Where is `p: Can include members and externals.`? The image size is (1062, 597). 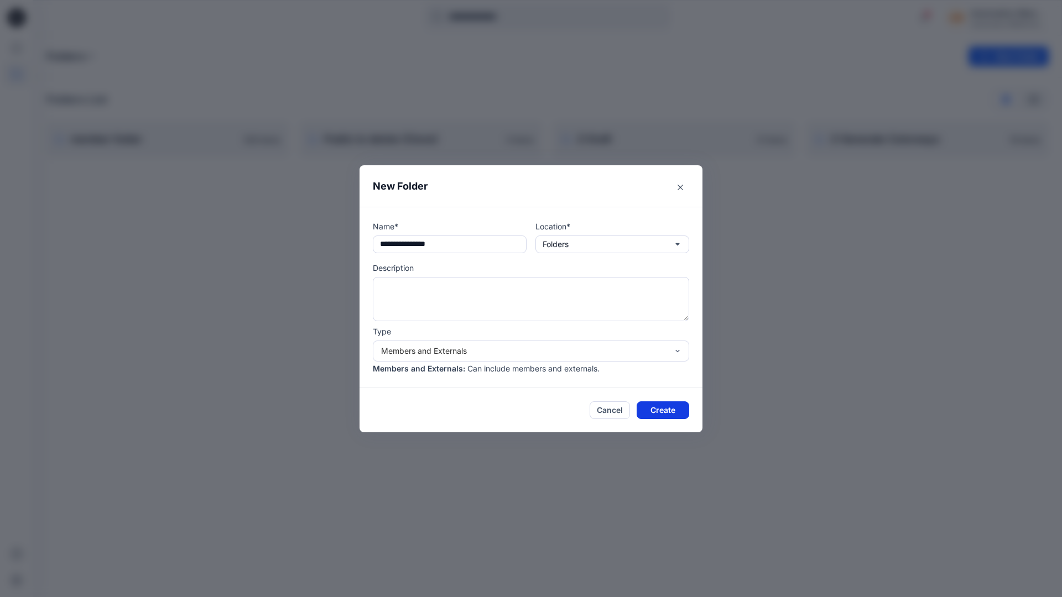
p: Can include members and externals. is located at coordinates (533, 368).